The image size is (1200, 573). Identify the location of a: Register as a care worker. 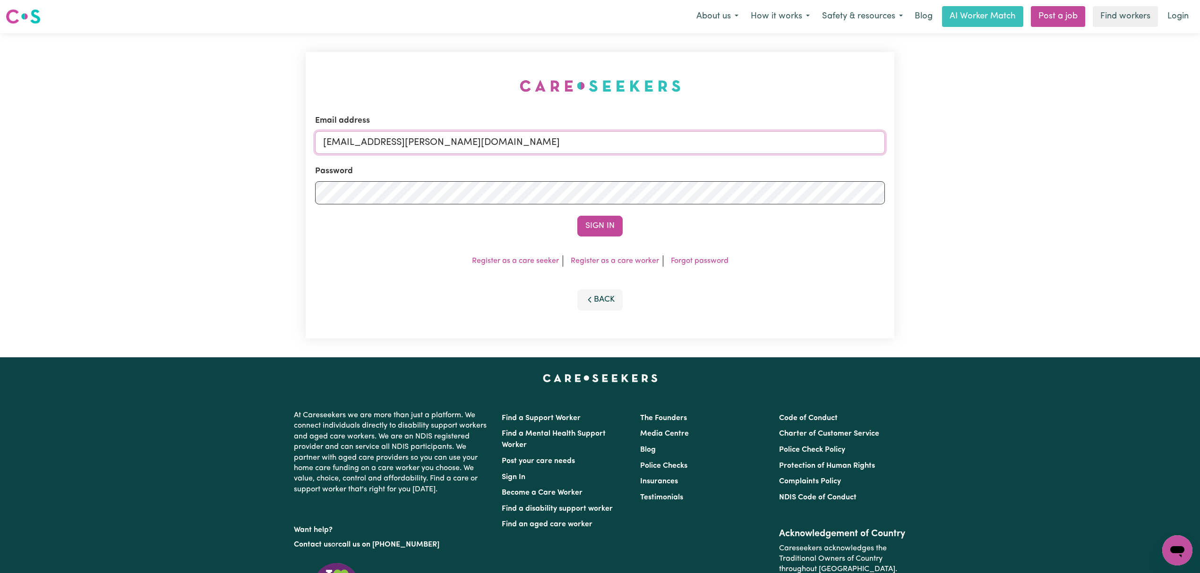
(615, 261).